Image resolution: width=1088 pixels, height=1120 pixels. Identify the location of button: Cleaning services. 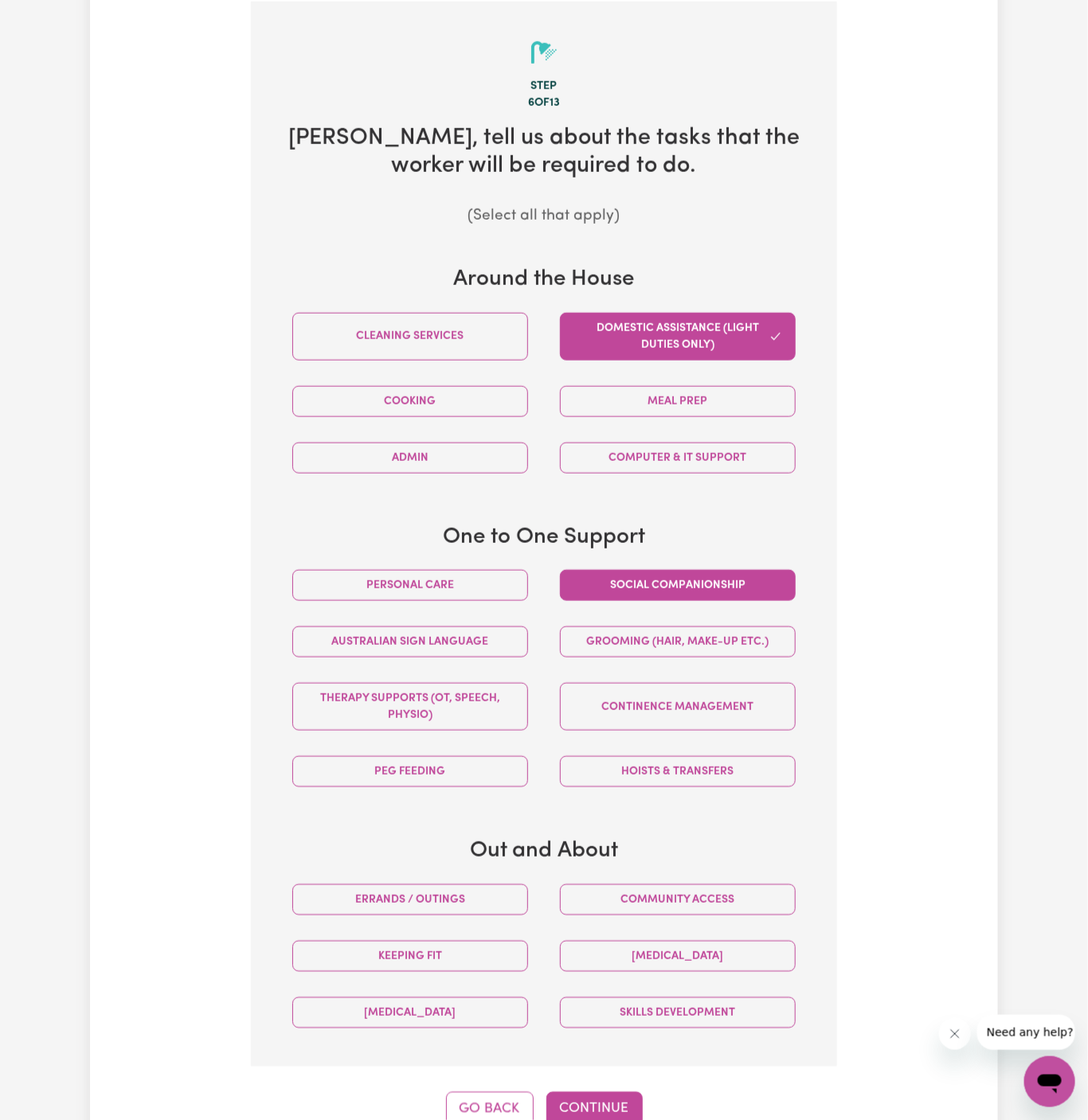
(410, 337).